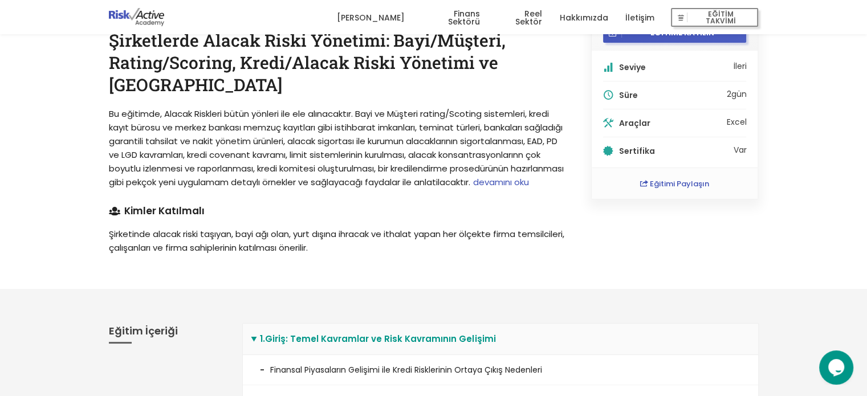 Image resolution: width=867 pixels, height=396 pixels. I want to click on a: Eğitimi Paylaşın, so click(674, 183).